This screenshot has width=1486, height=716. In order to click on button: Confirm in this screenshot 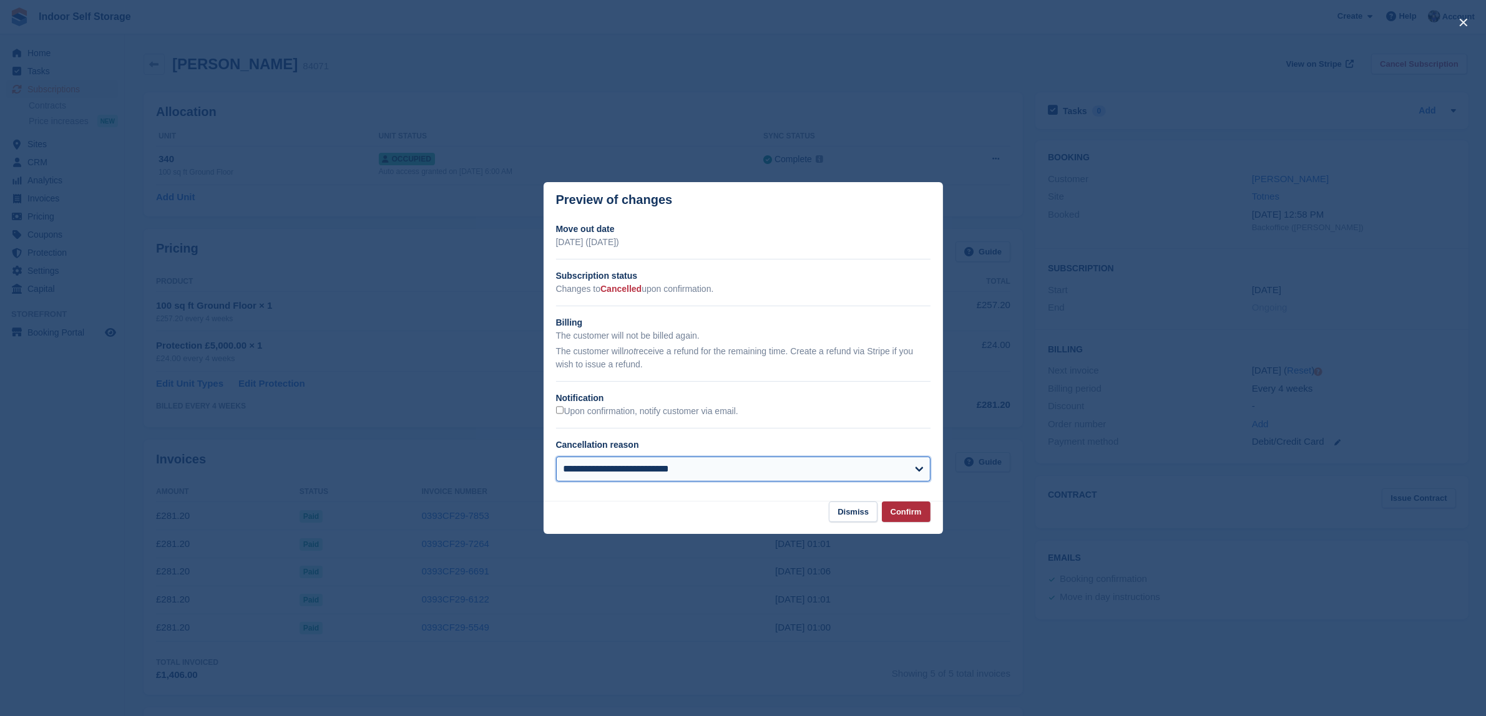, I will do `click(906, 512)`.